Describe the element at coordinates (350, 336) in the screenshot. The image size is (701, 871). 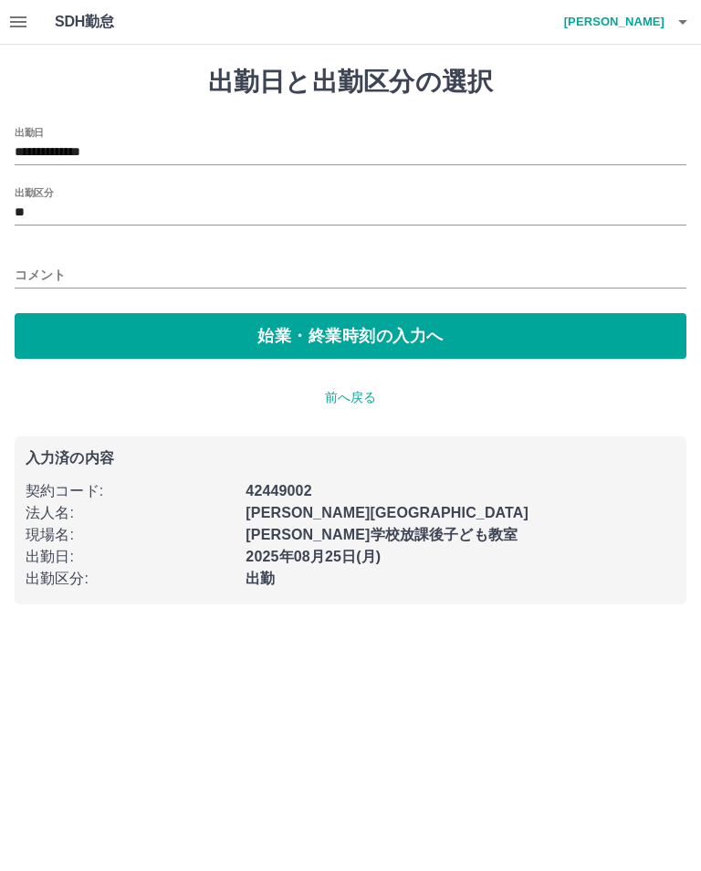
I see `button: 始業・終業時刻の入力へ` at that location.